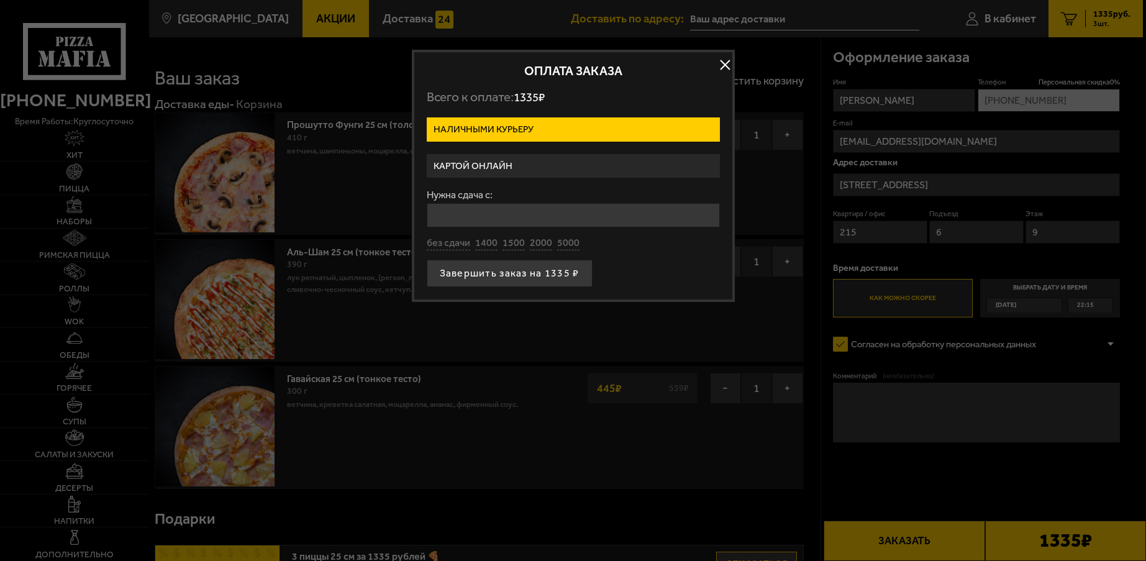 The height and width of the screenshot is (561, 1146). What do you see at coordinates (514, 243) in the screenshot?
I see `button: 1500` at bounding box center [514, 243].